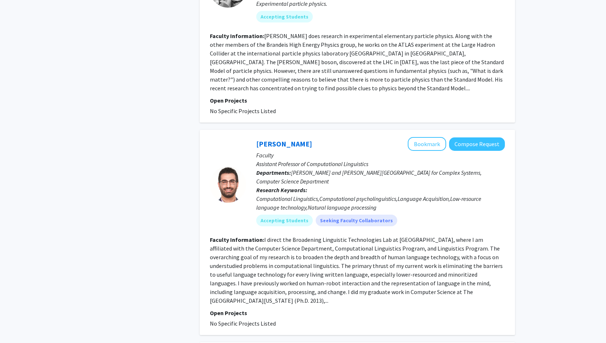 This screenshot has width=606, height=343. Describe the element at coordinates (274, 172) in the screenshot. I see `b: Departments:` at that location.